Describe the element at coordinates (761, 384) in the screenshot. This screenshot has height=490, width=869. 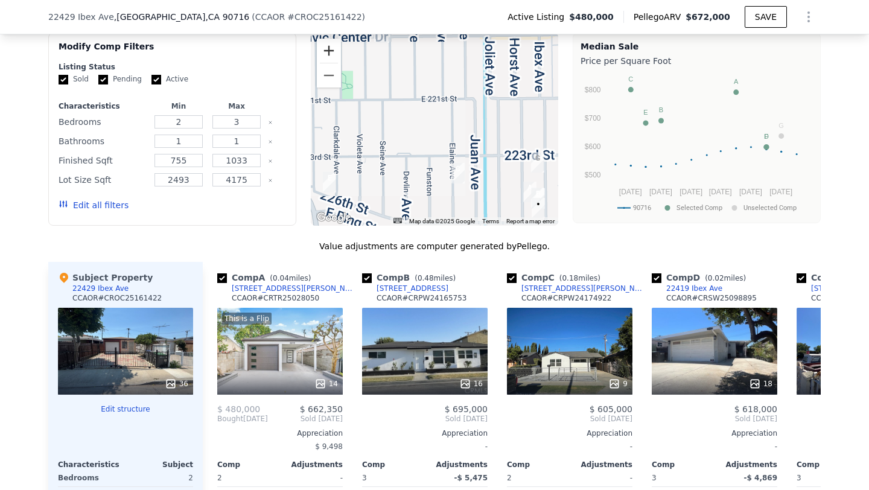
I see `div: 18` at that location.